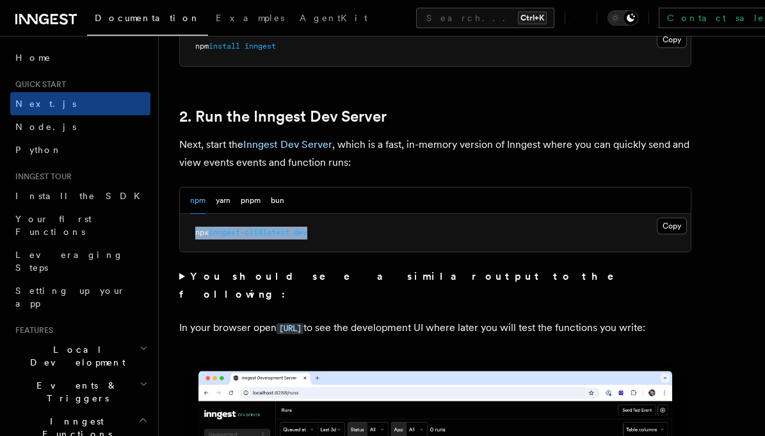 The height and width of the screenshot is (436, 765). What do you see at coordinates (223, 200) in the screenshot?
I see `button: yarn` at bounding box center [223, 200].